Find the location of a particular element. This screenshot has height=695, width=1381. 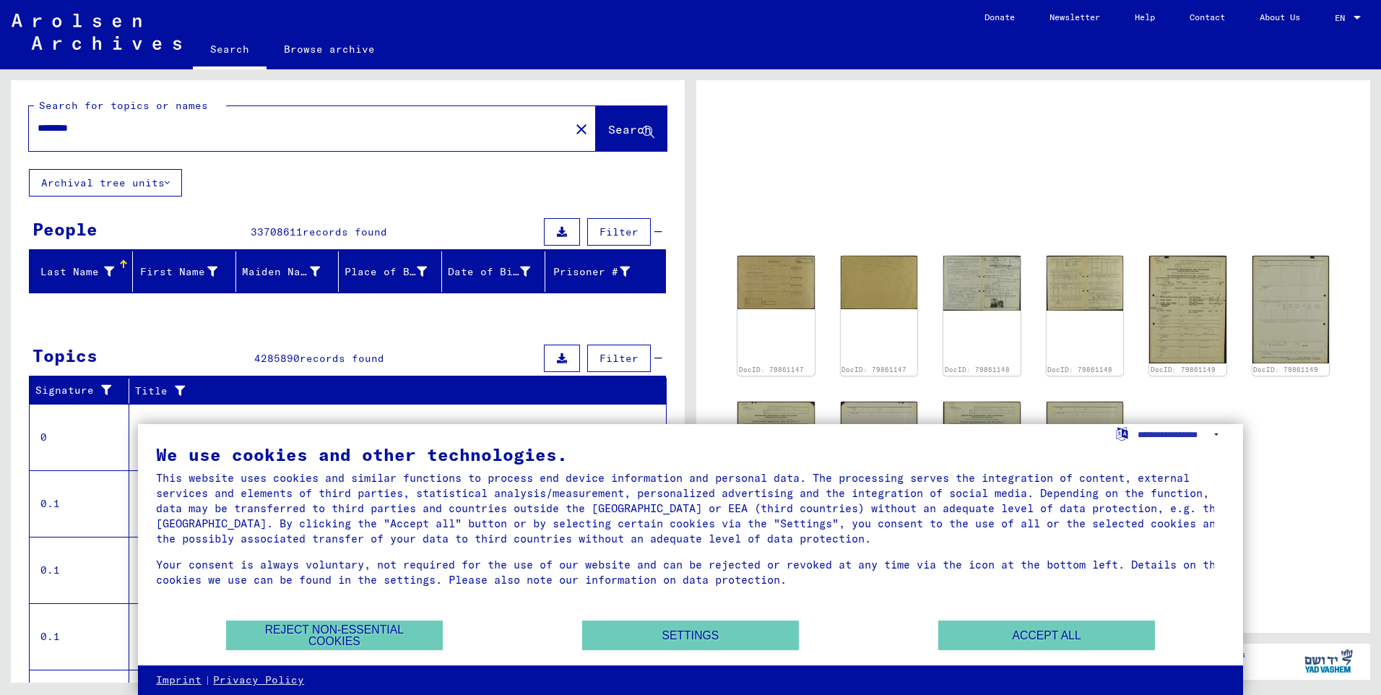

mat-header-cell: Last Name is located at coordinates (81, 272).